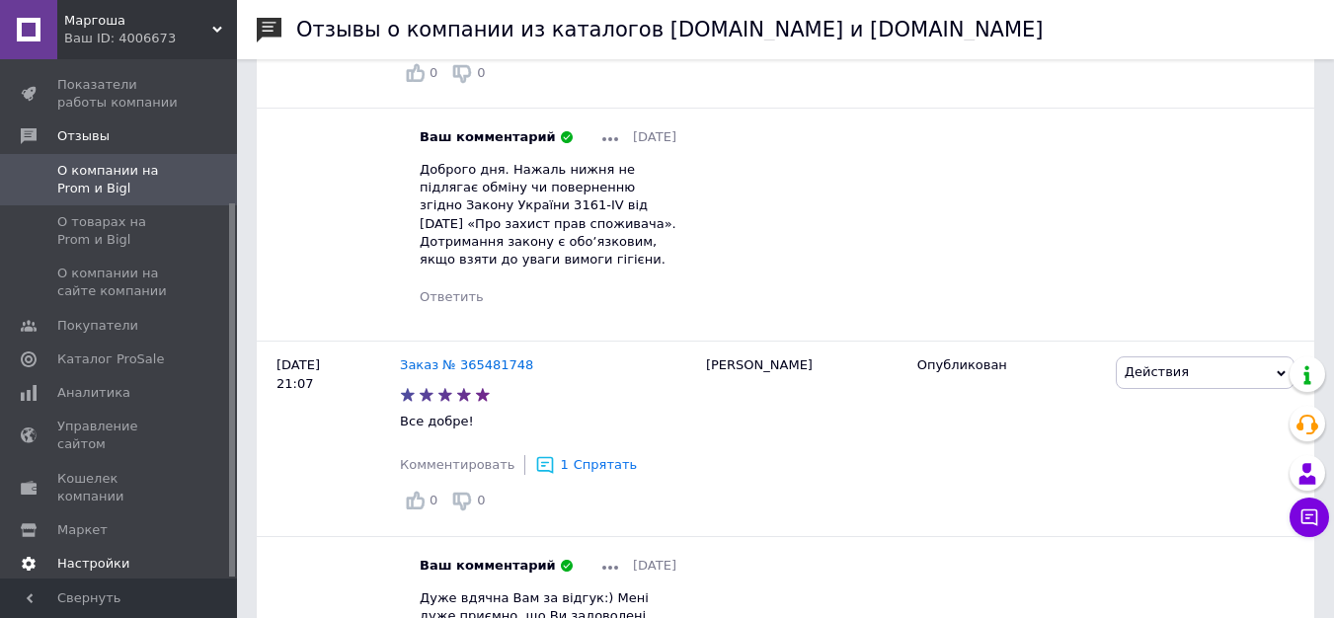  I want to click on span: Спрятать, so click(605, 464).